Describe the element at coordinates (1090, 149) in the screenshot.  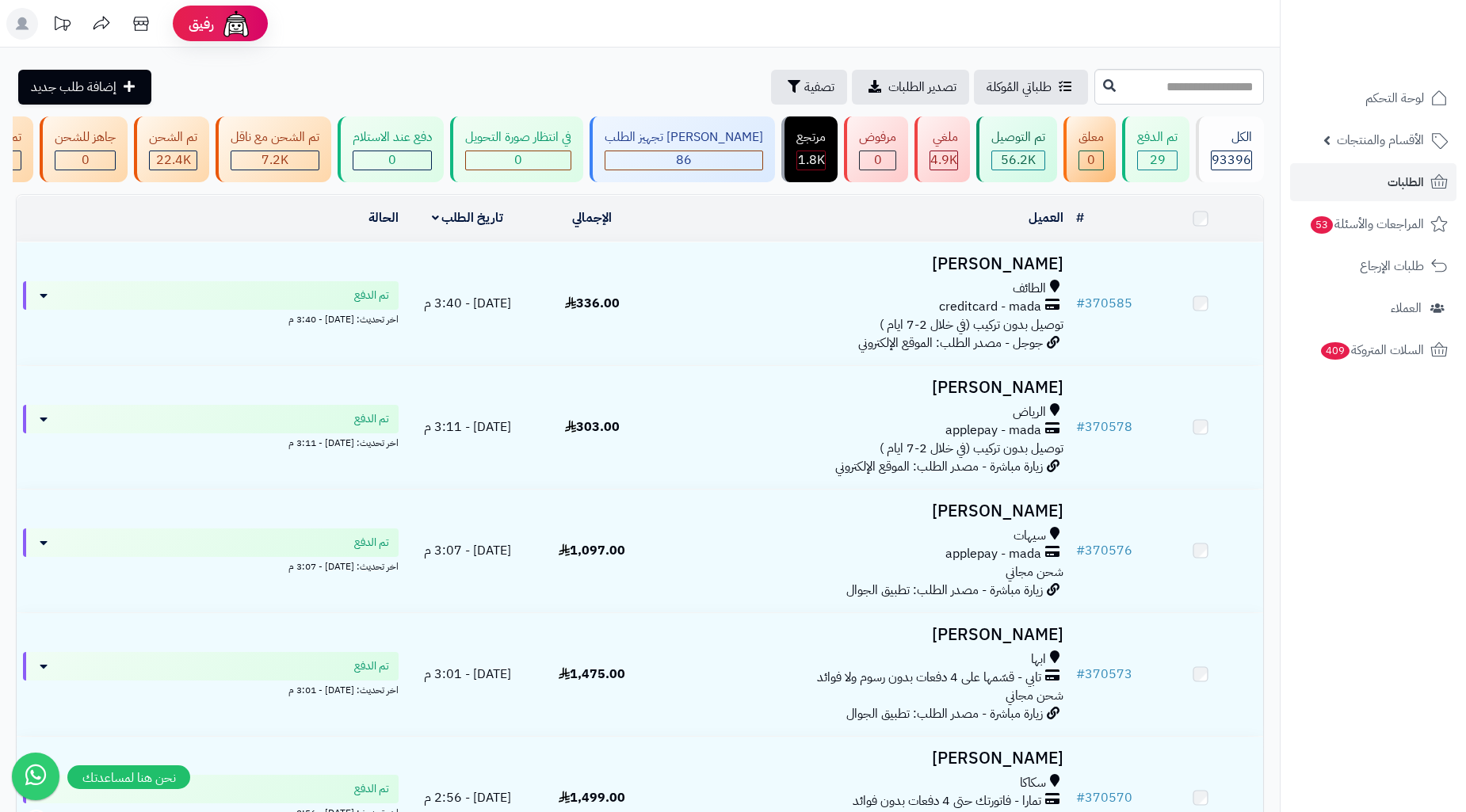
I see `a: معلق 0` at that location.